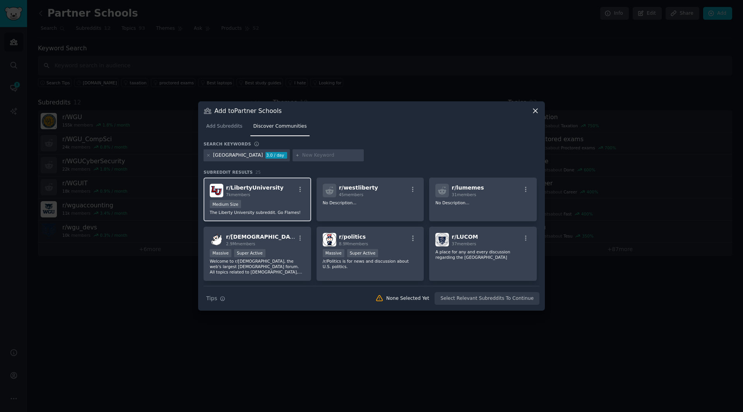 This screenshot has width=743, height=412. What do you see at coordinates (332, 156) in the screenshot?
I see `input: New Keyword` at bounding box center [332, 156].